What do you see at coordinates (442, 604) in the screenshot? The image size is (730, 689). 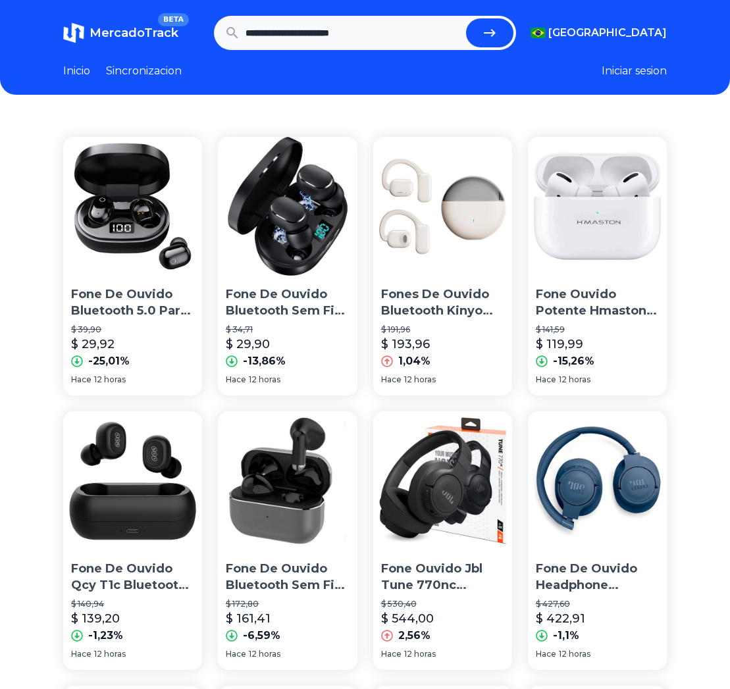 I see `p: $ 530,40` at bounding box center [442, 604].